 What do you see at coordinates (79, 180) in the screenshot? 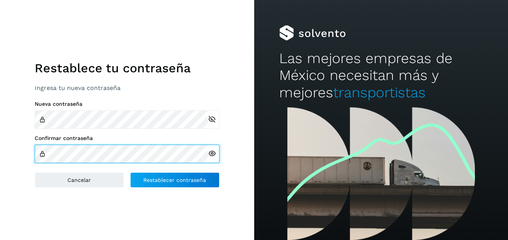
I see `button: Cancelar` at bounding box center [79, 180].